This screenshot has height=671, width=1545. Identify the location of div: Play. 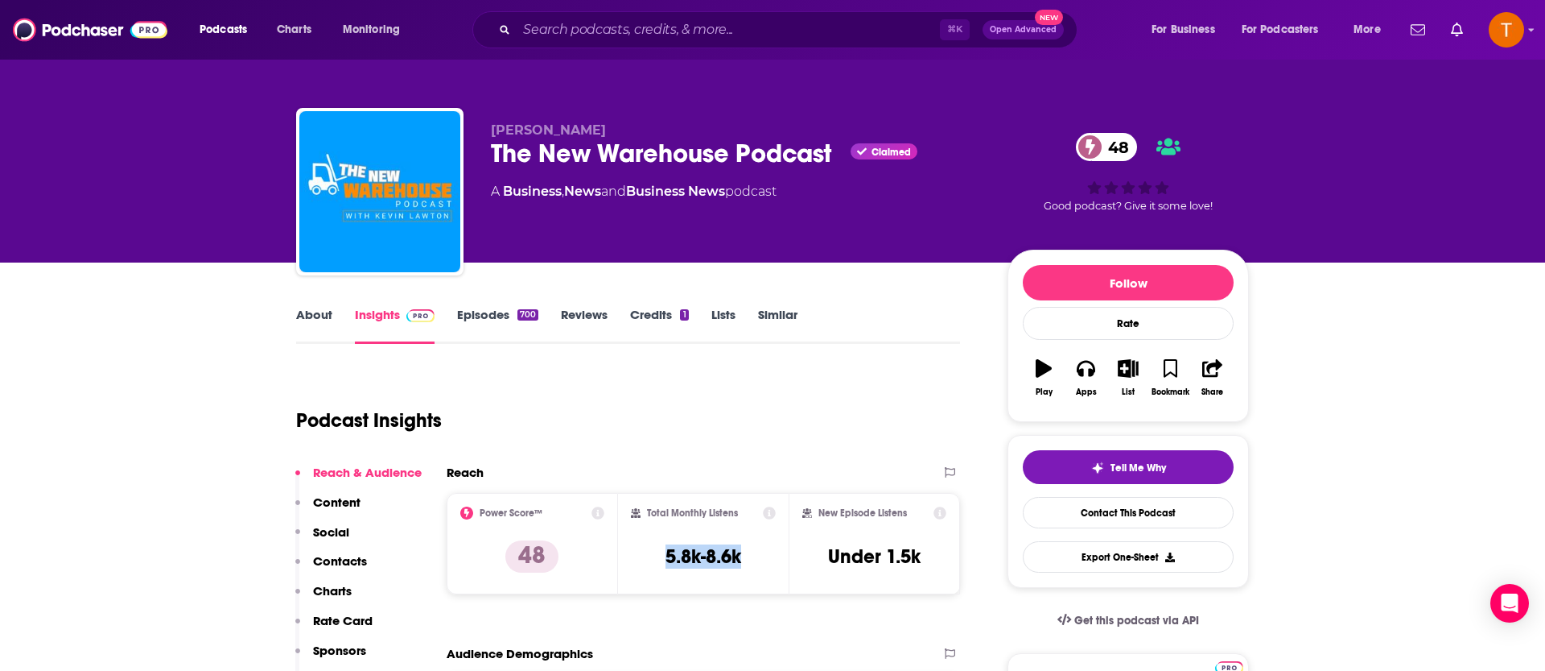
(1044, 392).